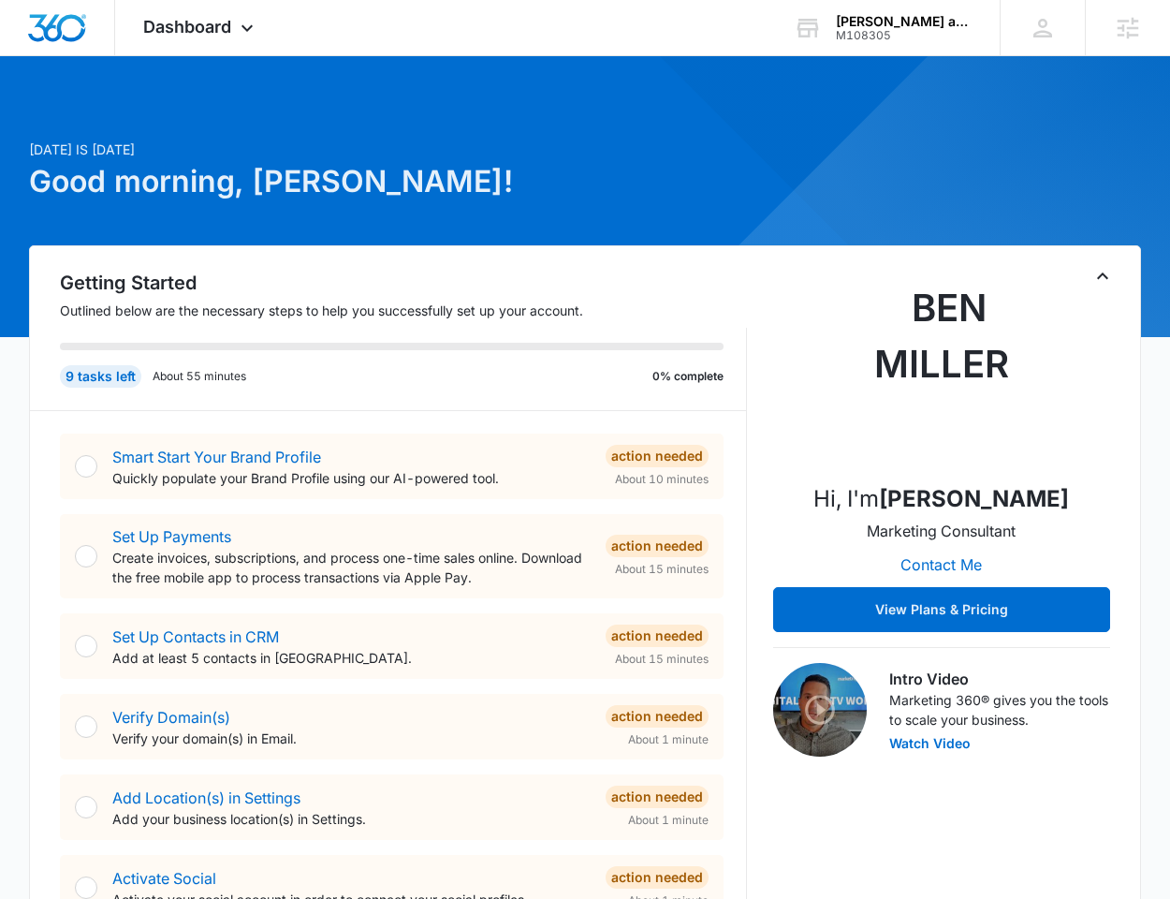 This screenshot has height=899, width=1170. I want to click on p: Hi, I'm, so click(941, 499).